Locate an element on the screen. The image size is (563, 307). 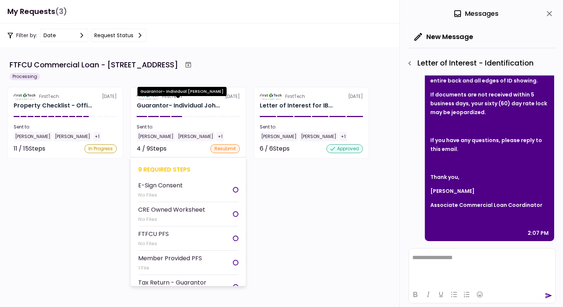
div: Guarantor- Individual Johnny Ganim is located at coordinates (178, 106).